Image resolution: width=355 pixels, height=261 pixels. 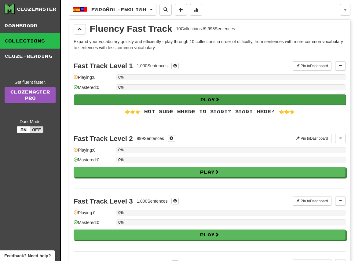 I want to click on div: Dark Mode, so click(x=30, y=121).